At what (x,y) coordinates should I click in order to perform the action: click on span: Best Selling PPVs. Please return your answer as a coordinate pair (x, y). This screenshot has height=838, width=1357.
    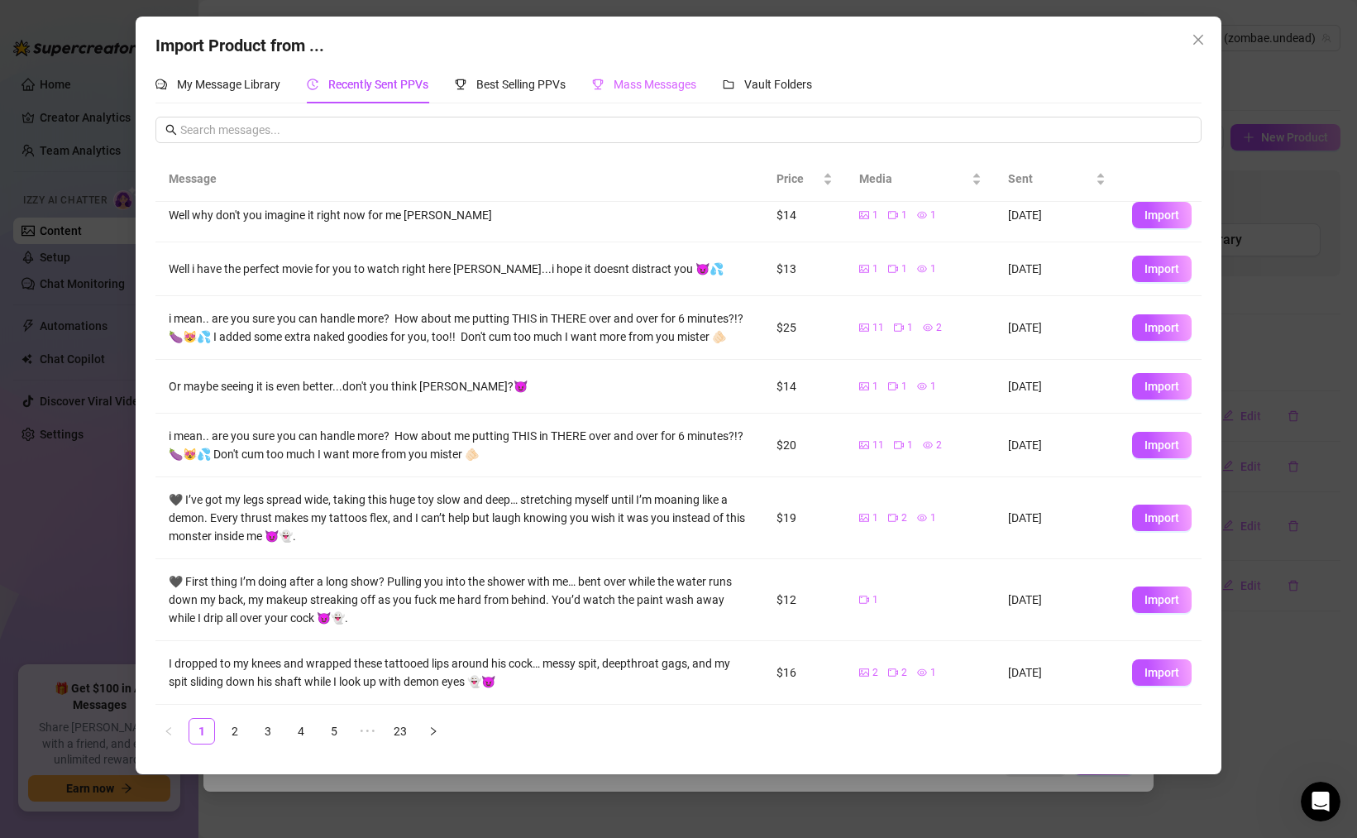
    Looking at the image, I should click on (521, 84).